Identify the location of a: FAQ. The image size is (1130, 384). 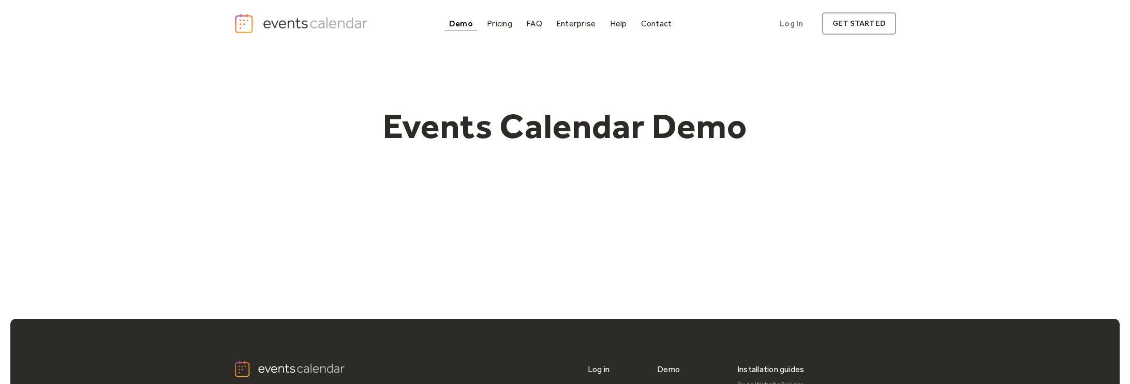
(534, 23).